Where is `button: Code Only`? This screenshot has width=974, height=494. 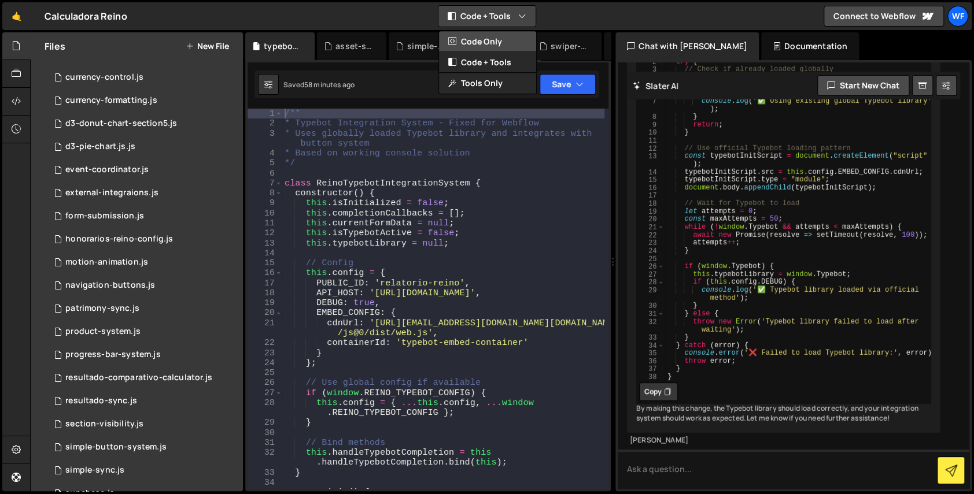 button: Code Only is located at coordinates (487, 42).